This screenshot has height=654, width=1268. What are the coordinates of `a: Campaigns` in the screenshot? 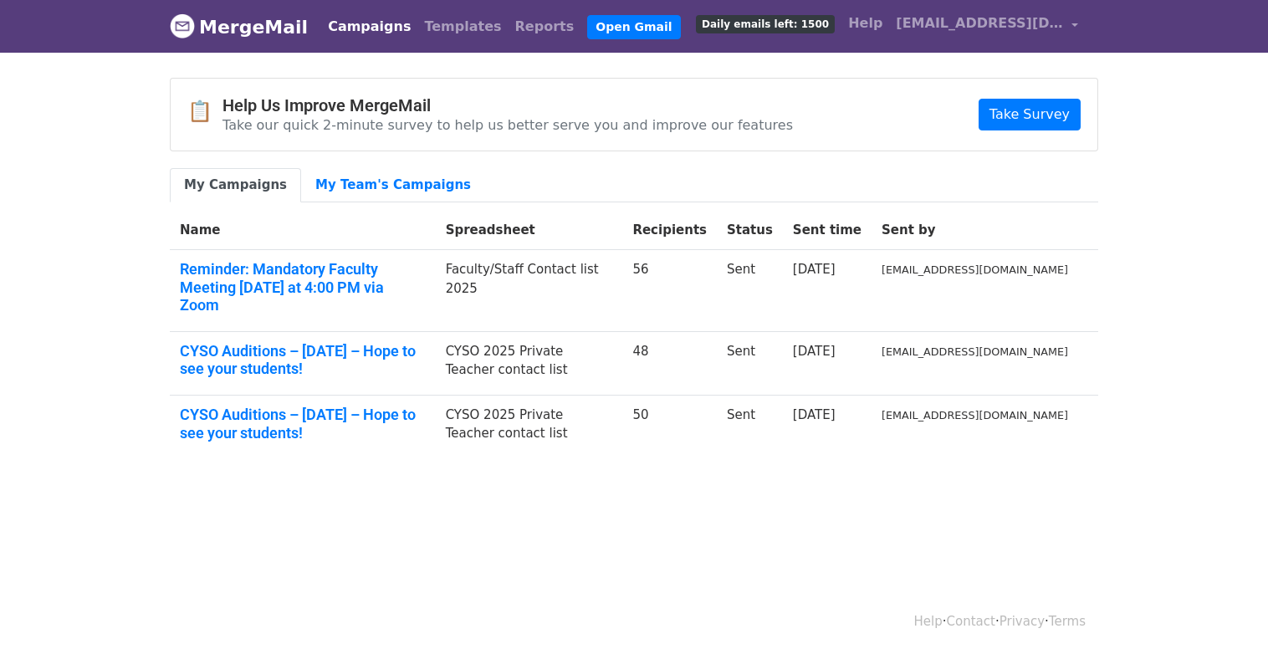 It's located at (369, 27).